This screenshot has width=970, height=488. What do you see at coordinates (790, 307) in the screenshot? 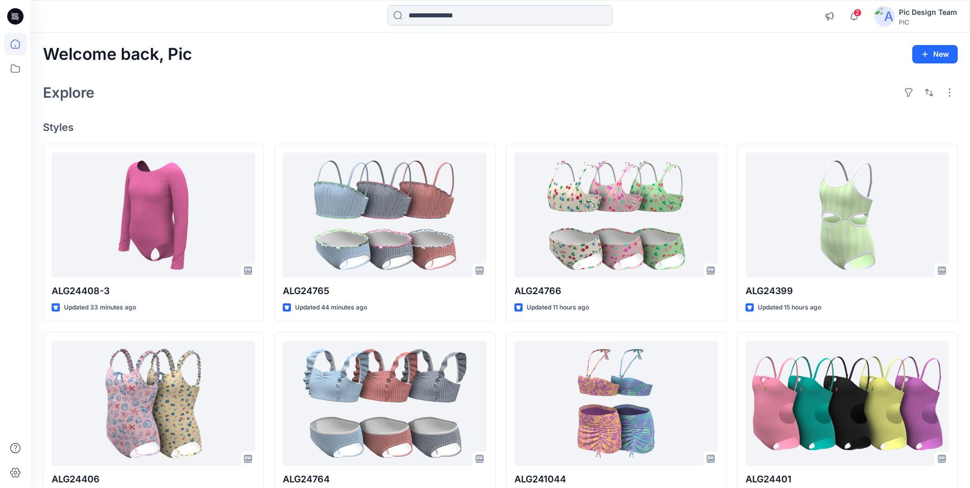
I see `p: Updated 15 hours ago` at bounding box center [790, 307].